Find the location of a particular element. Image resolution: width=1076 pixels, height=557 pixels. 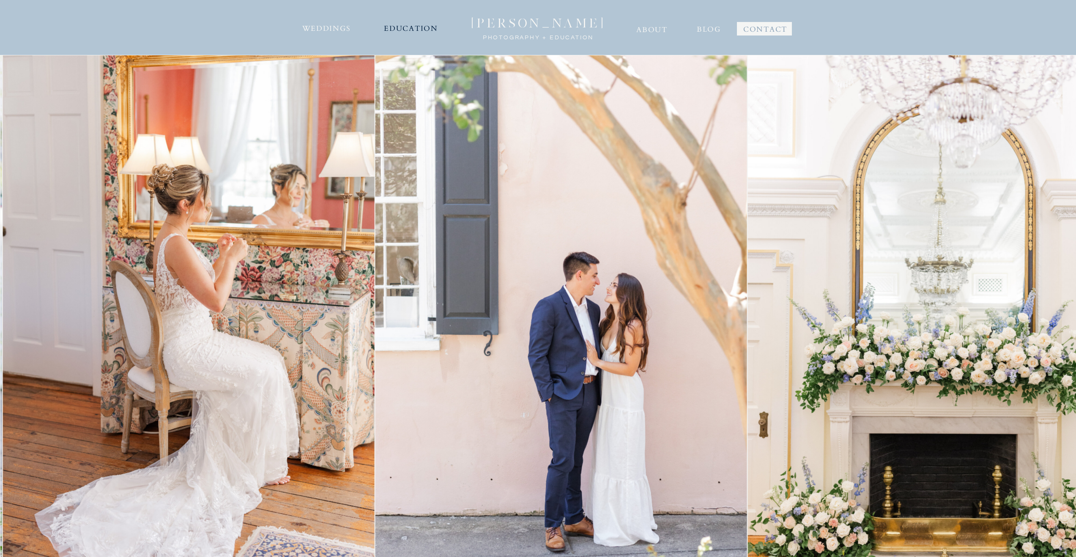

a: ABOUT is located at coordinates (652, 29).